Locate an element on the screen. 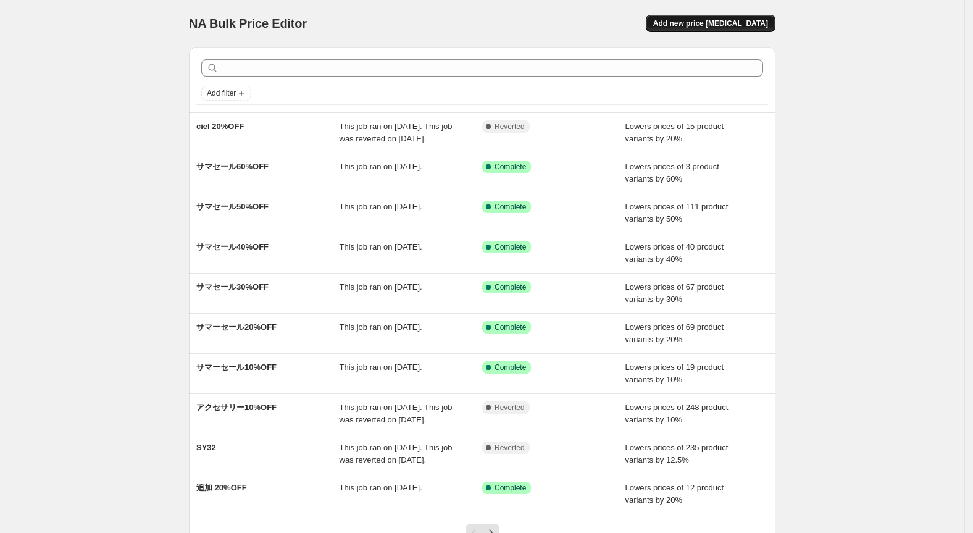 The height and width of the screenshot is (533, 973). span: アクセサリー10%OFF is located at coordinates (236, 407).